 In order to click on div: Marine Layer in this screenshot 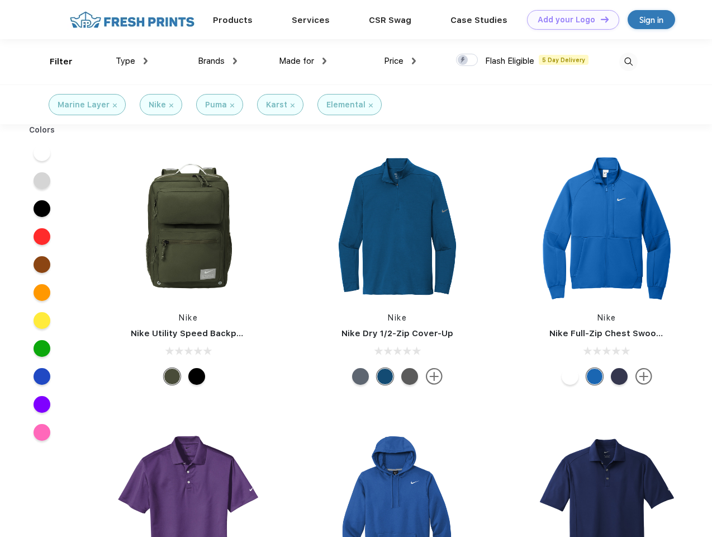, I will do `click(83, 105)`.